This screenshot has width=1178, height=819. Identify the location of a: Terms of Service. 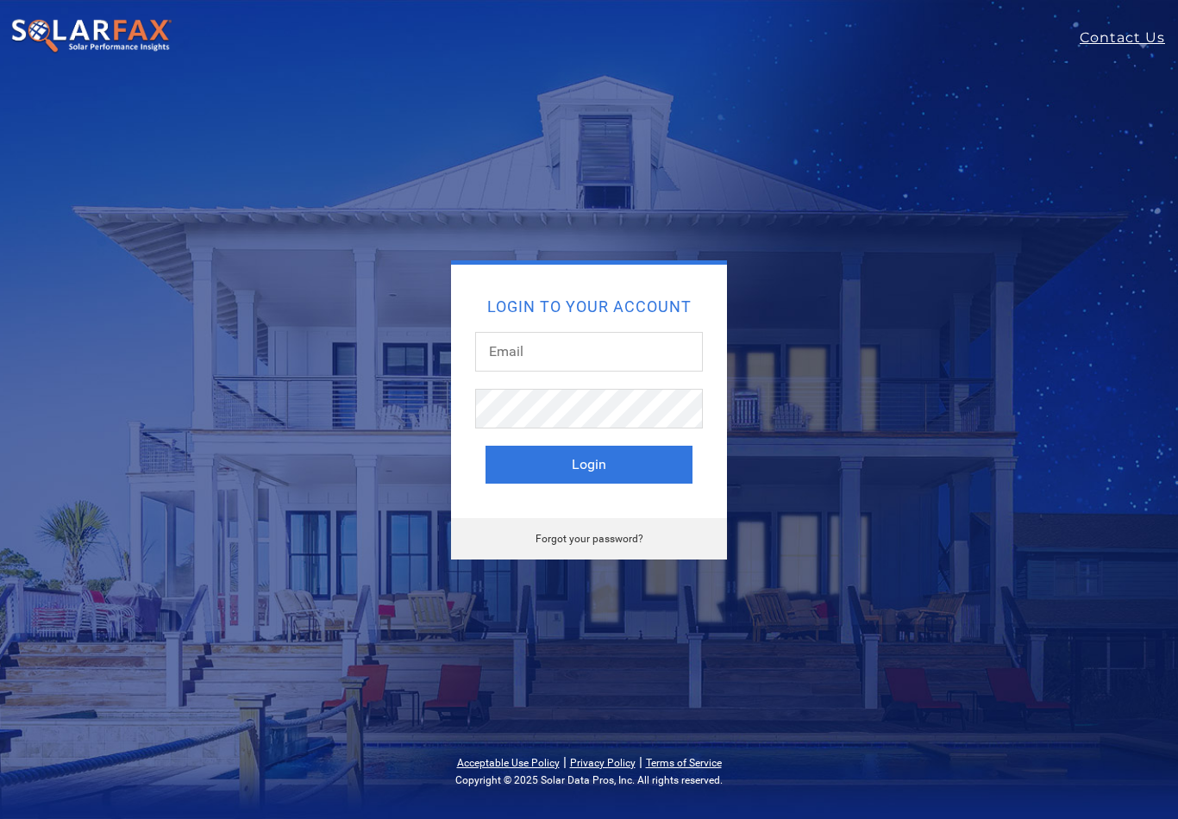
(684, 763).